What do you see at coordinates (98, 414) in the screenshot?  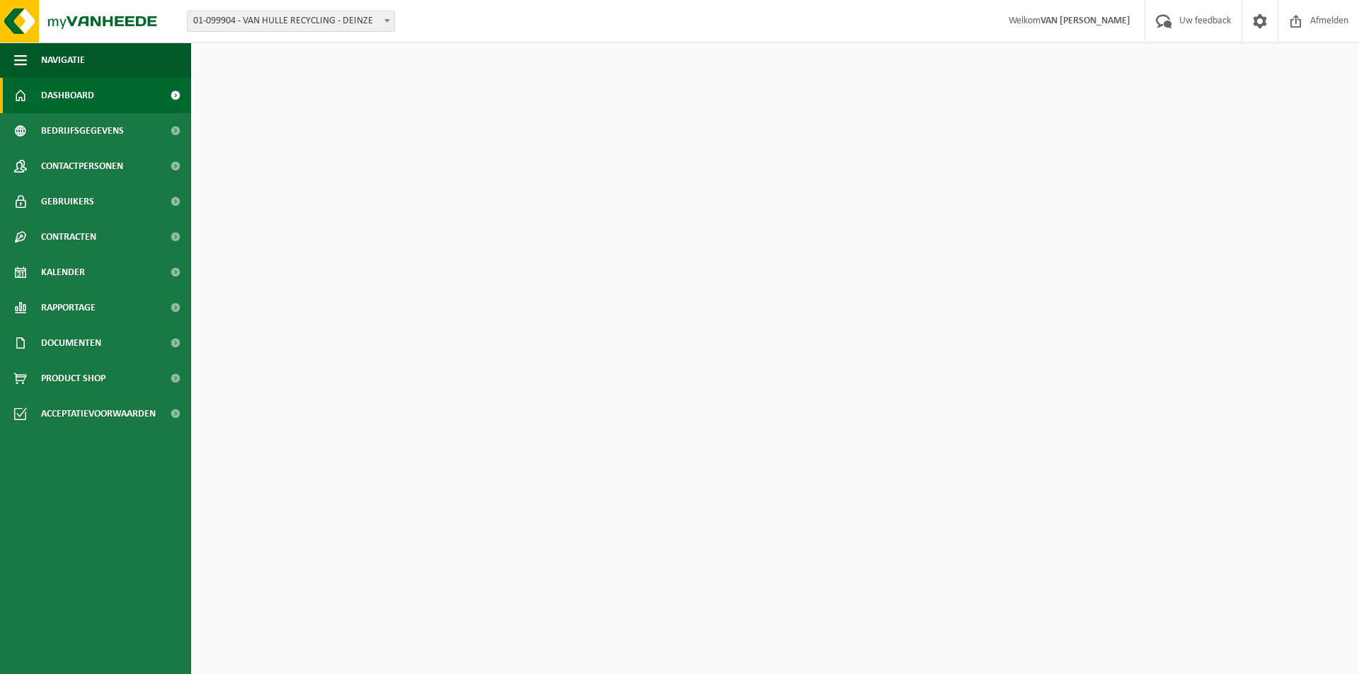 I see `span: Acceptatievoorwaarden` at bounding box center [98, 414].